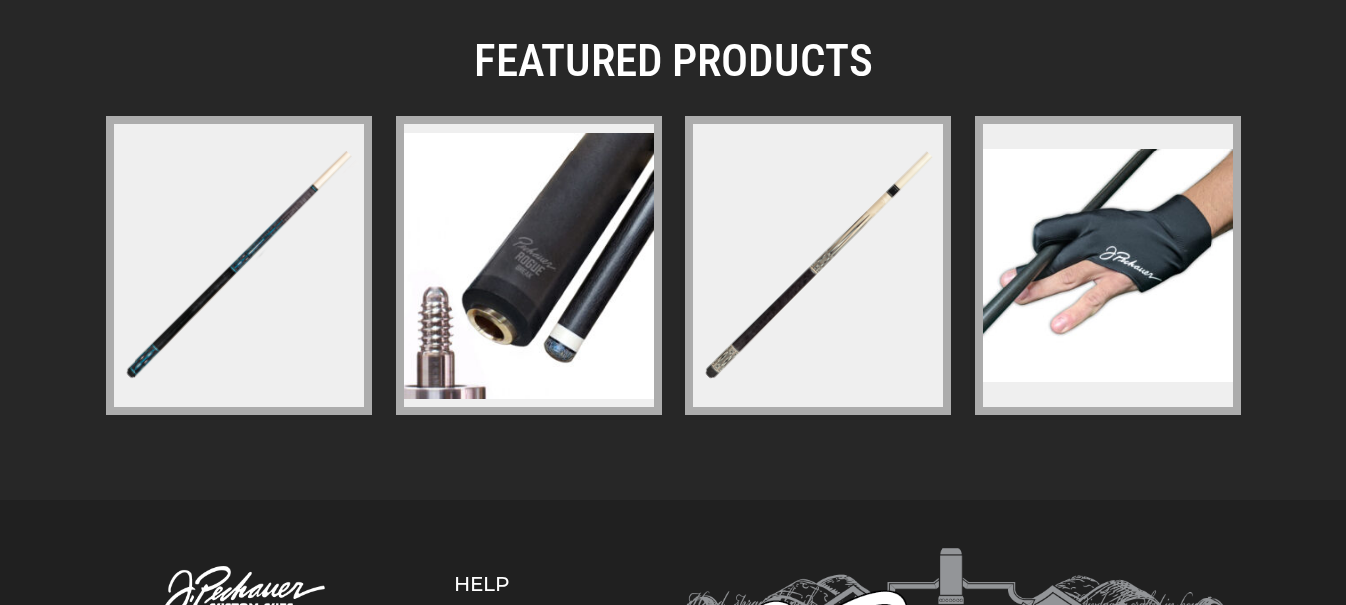 Image resolution: width=1346 pixels, height=605 pixels. I want to click on img: jp-series-r-jp24-r, so click(818, 265).